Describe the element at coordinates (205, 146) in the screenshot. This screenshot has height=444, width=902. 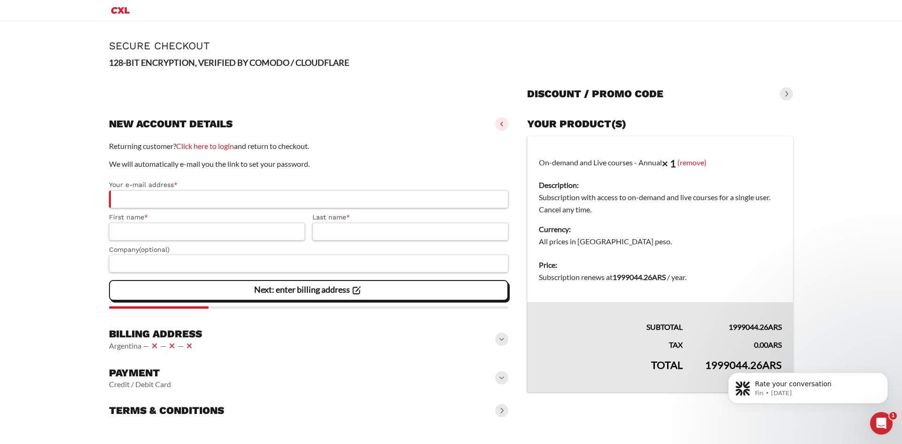
I see `a: Click here to login` at that location.